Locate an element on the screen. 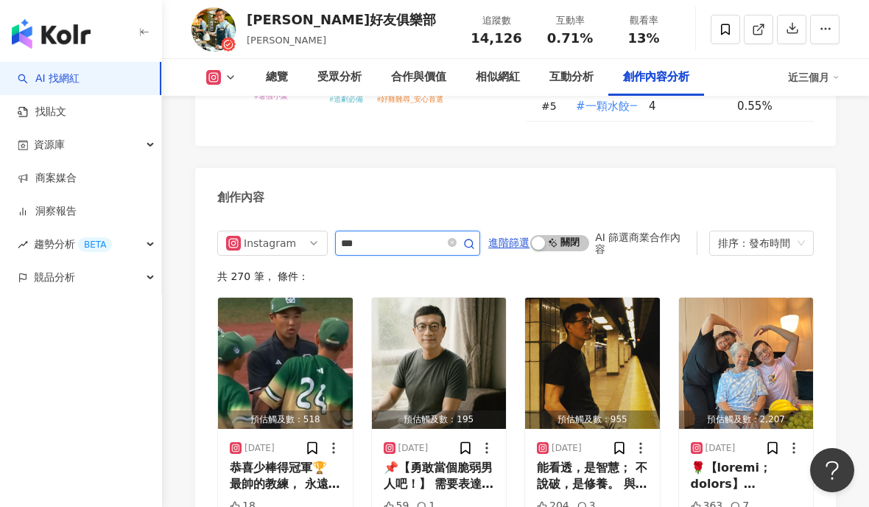 The width and height of the screenshot is (869, 507). div: 排序：發布時間 is located at coordinates (755, 243).